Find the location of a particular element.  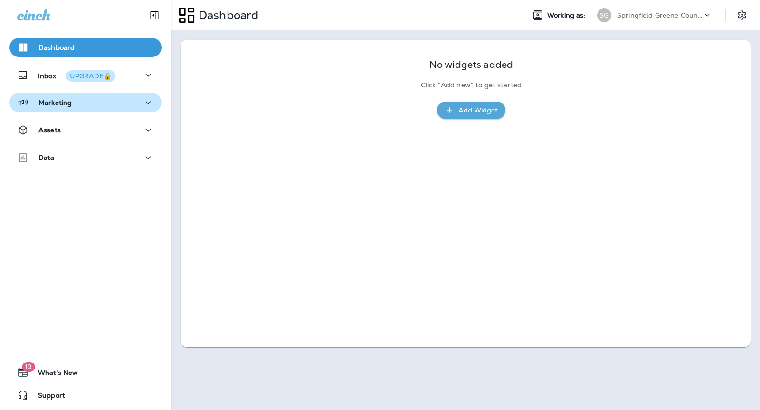

div: SG is located at coordinates (604, 15).